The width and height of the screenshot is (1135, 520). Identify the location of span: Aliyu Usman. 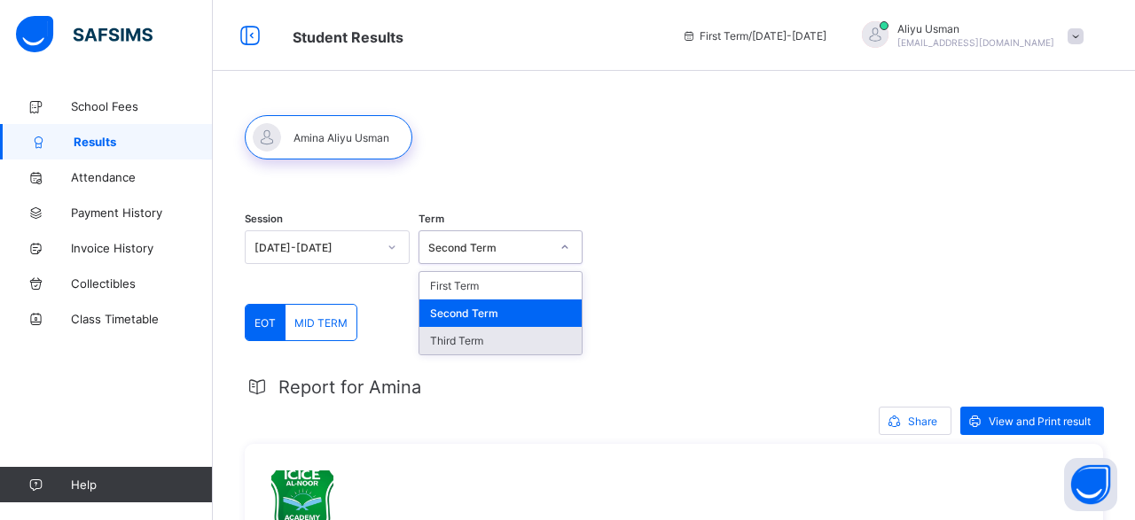
(975, 28).